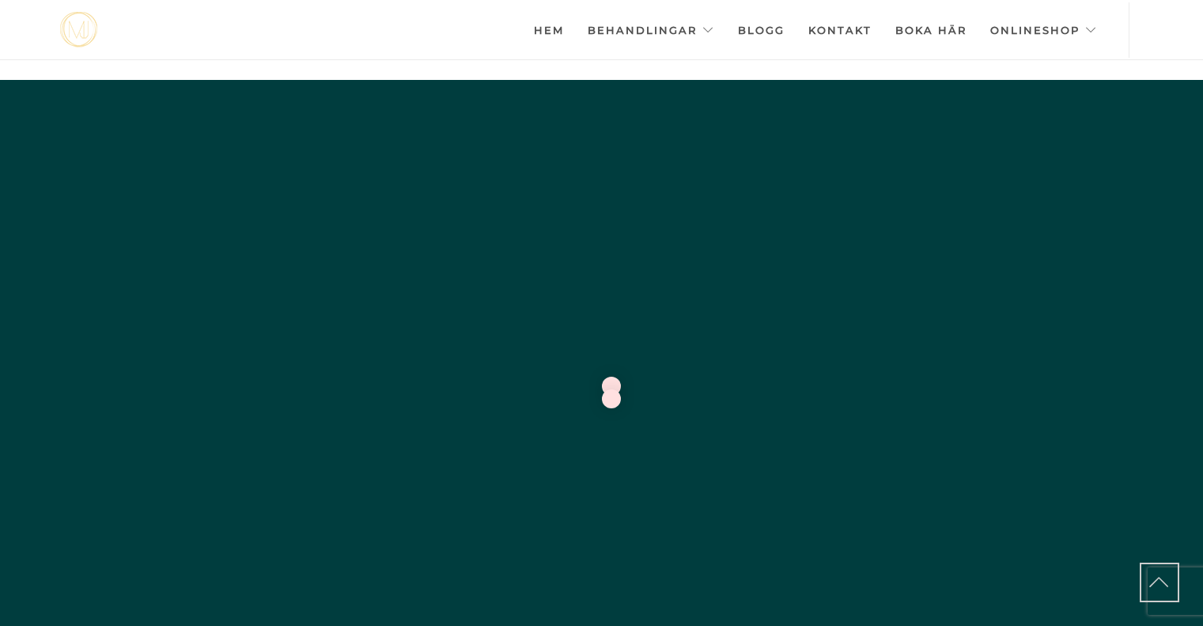 This screenshot has width=1203, height=626. Describe the element at coordinates (78, 29) in the screenshot. I see `img: mjstudio` at that location.